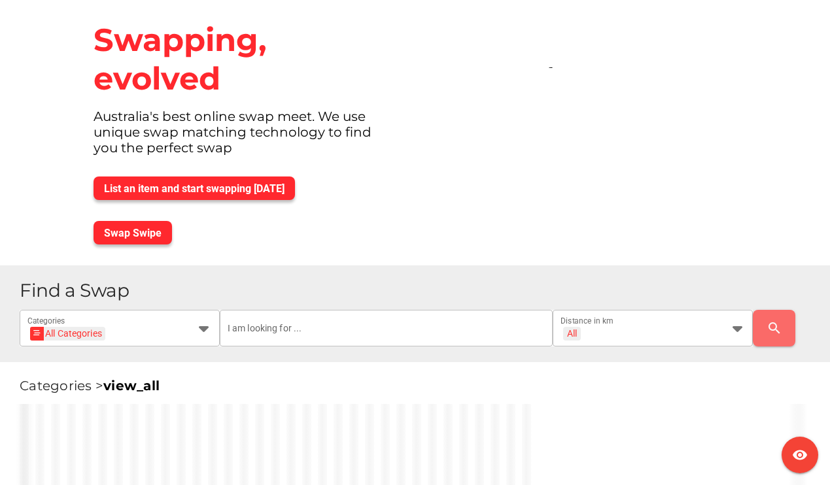  Describe the element at coordinates (90, 386) in the screenshot. I see `span: Categories >` at that location.